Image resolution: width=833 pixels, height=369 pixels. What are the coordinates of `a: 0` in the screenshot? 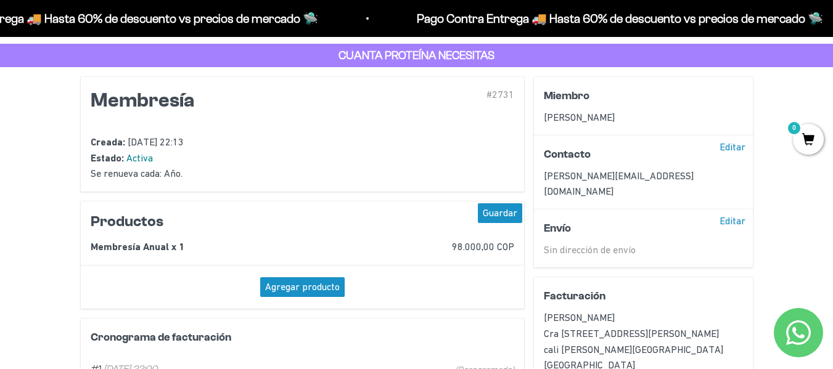 It's located at (808, 141).